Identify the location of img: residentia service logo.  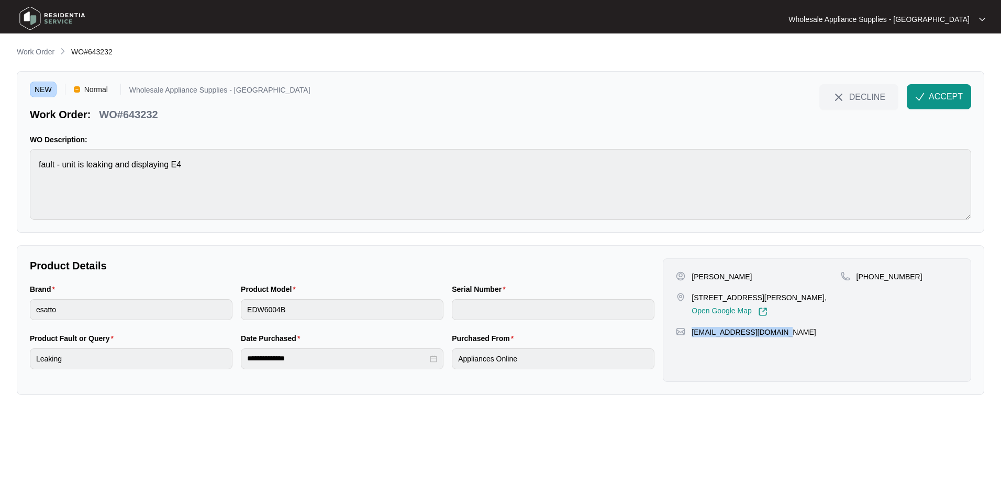
(52, 18).